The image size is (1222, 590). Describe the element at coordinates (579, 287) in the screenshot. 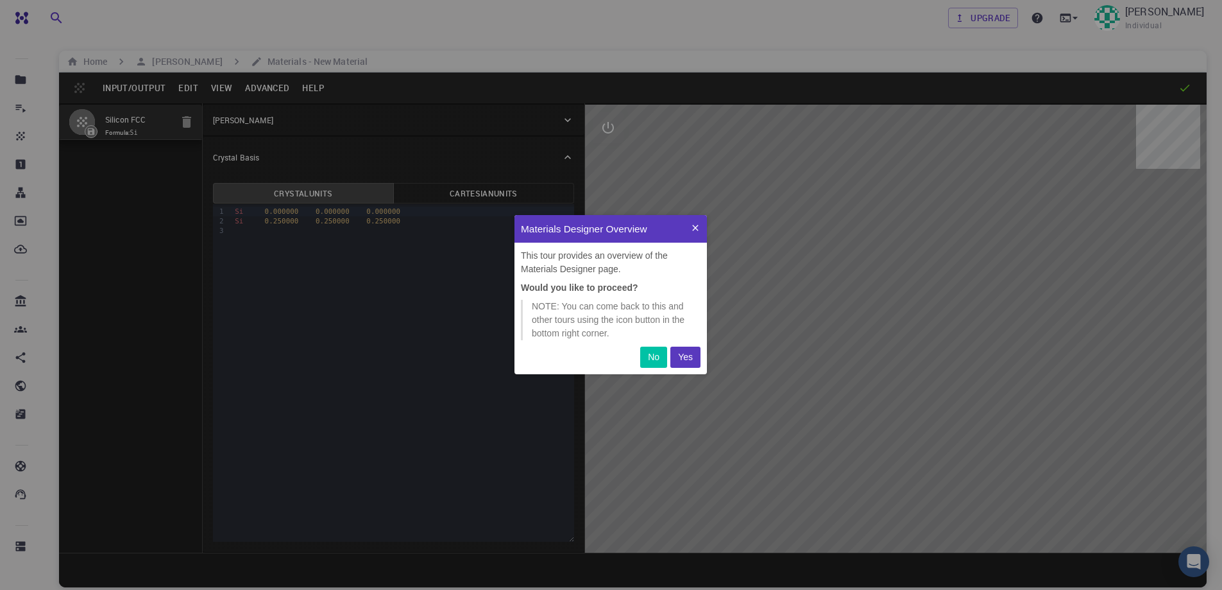

I see `strong: Would you like to proceed?` at that location.